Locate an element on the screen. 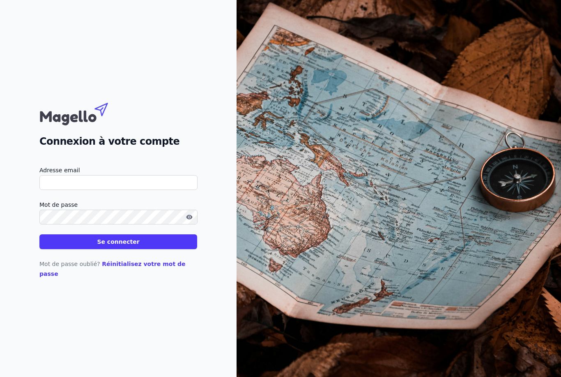  p: Mot de passe oublié? is located at coordinates (118, 269).